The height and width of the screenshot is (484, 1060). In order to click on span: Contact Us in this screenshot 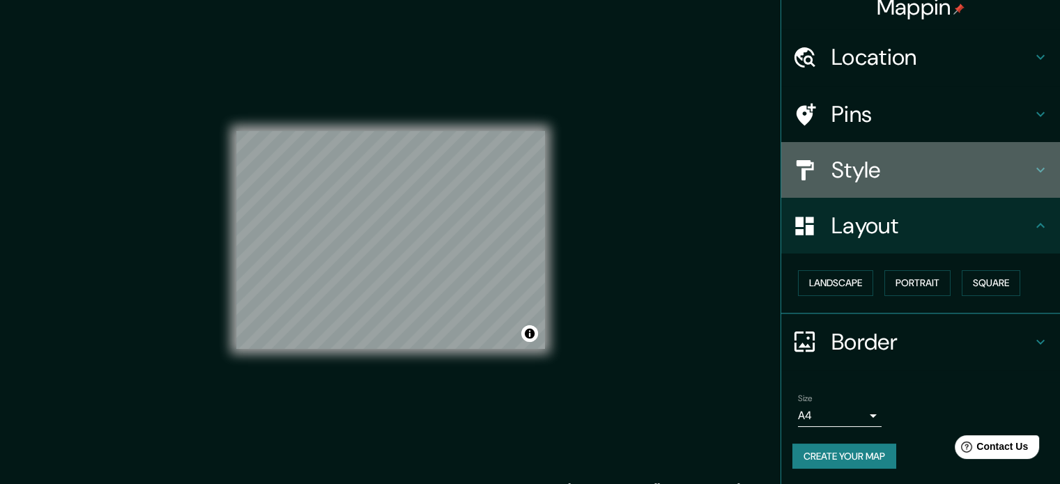, I will do `click(66, 17)`.